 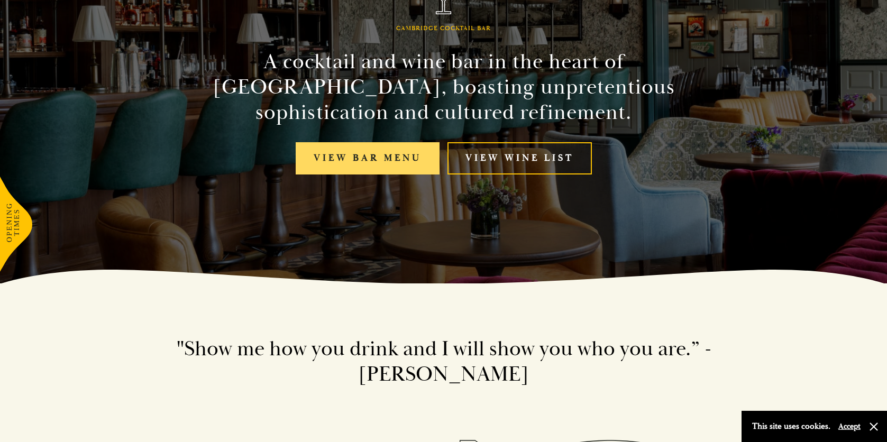 I want to click on button: Accept, so click(x=849, y=426).